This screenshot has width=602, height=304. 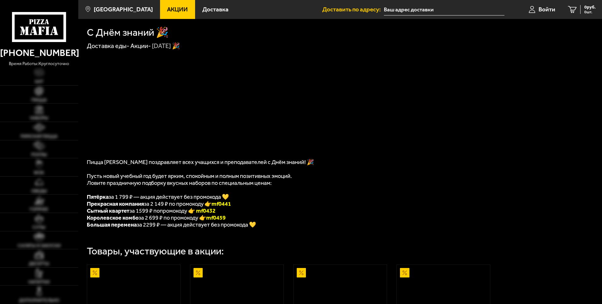 What do you see at coordinates (590, 7) in the screenshot?
I see `span: 0 руб.` at bounding box center [590, 7].